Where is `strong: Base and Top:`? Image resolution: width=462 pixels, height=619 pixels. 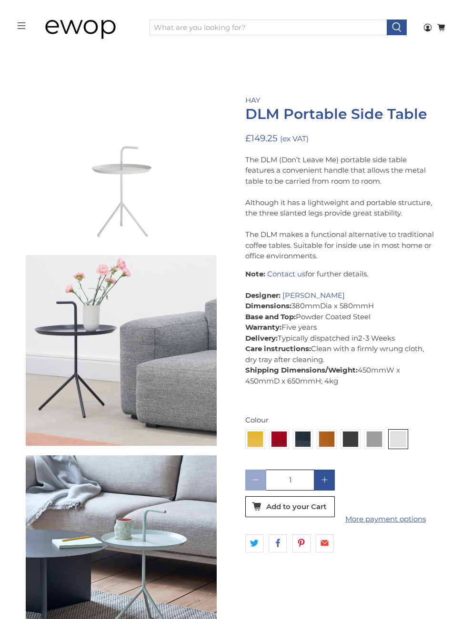
strong: Base and Top: is located at coordinates (270, 316).